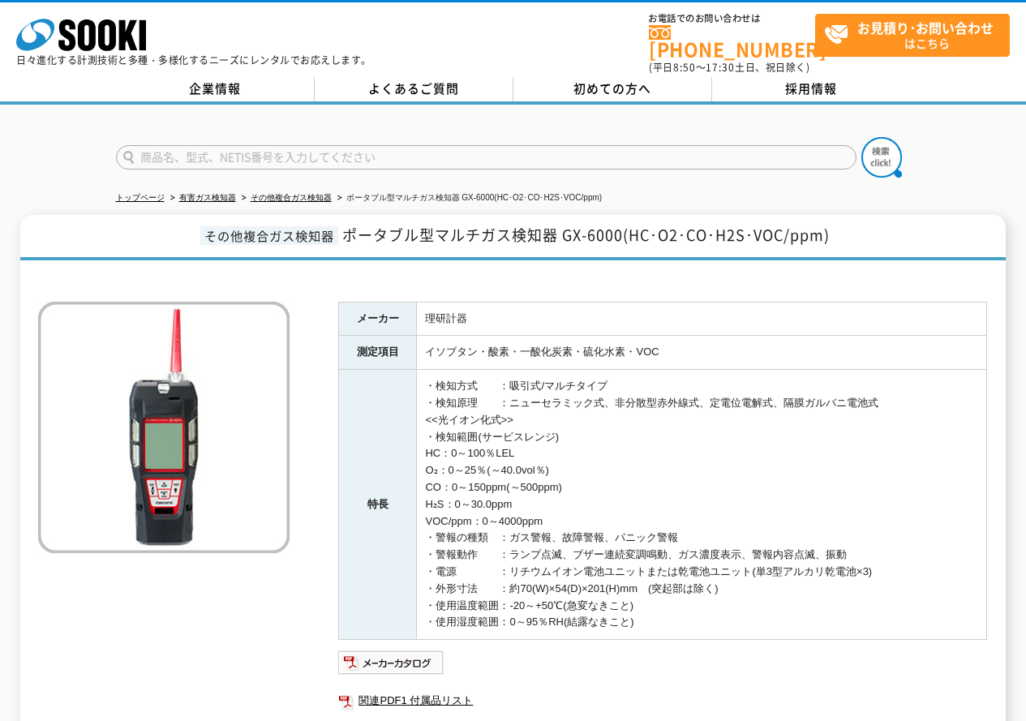 Image resolution: width=1026 pixels, height=721 pixels. What do you see at coordinates (140, 197) in the screenshot?
I see `a: トップページ` at bounding box center [140, 197].